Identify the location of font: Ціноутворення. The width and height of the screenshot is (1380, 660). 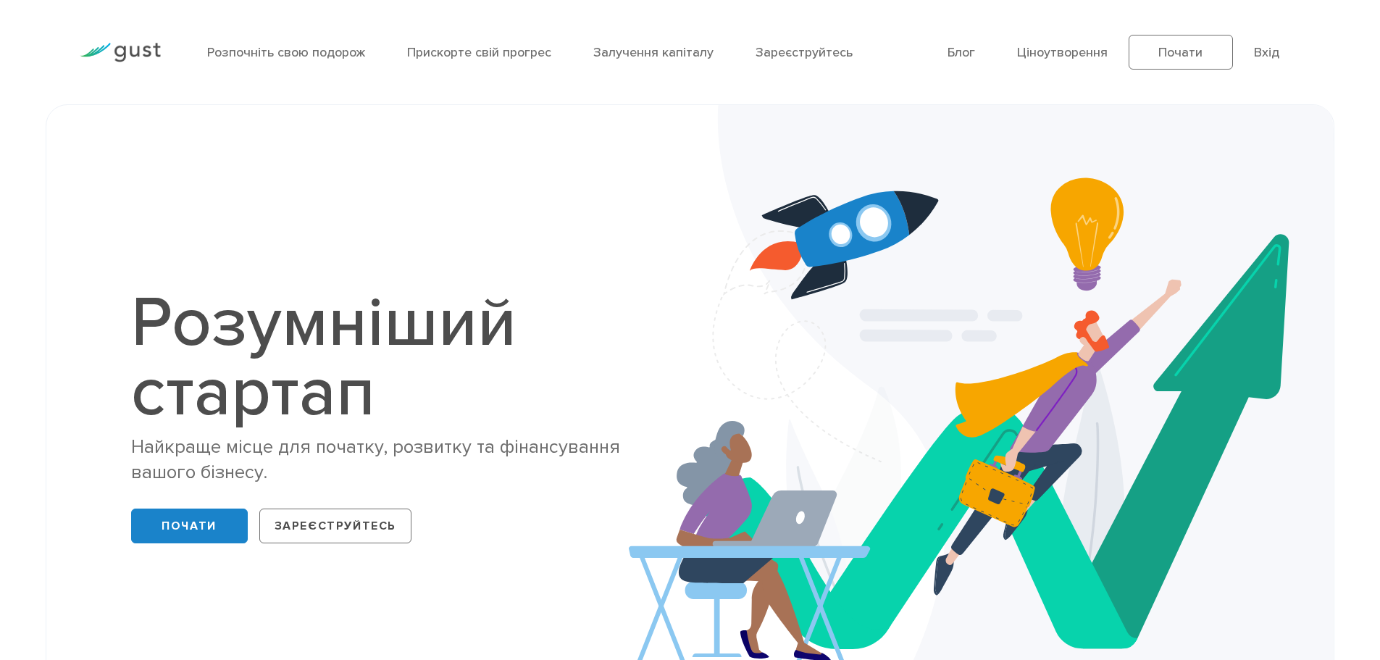
(1062, 52).